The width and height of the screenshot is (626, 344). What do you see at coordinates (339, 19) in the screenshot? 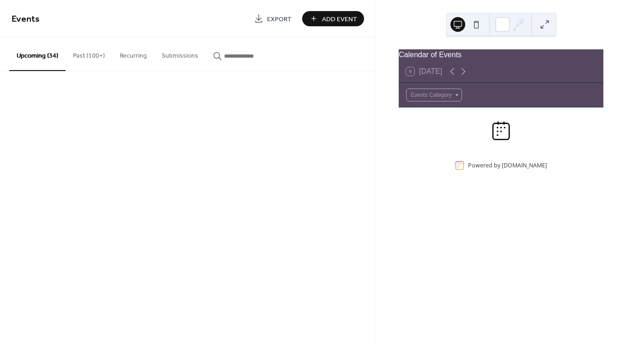
I see `span: Add Event` at bounding box center [339, 19].